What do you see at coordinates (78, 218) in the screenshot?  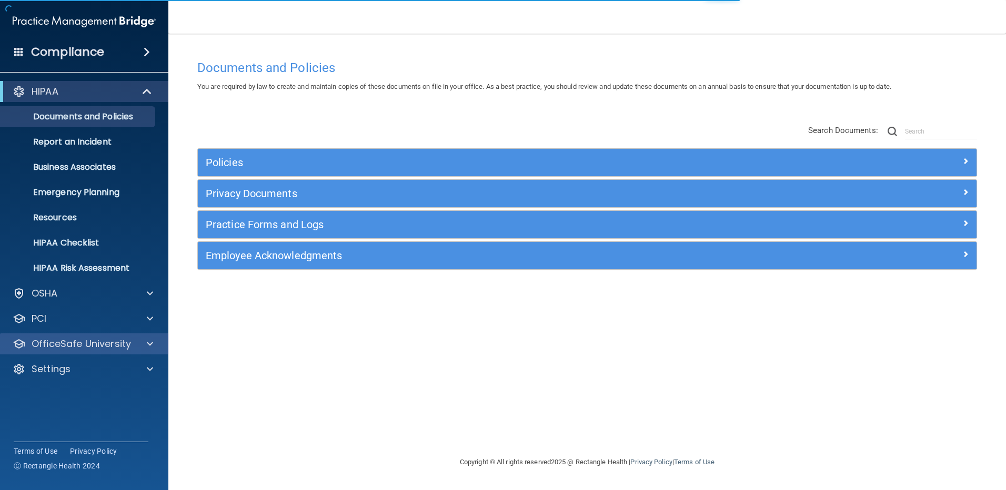 I see `p: Resources` at bounding box center [78, 218].